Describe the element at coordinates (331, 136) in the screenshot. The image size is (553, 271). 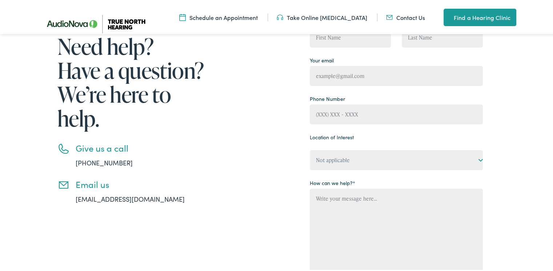
I see `label: Location of Interest` at that location.